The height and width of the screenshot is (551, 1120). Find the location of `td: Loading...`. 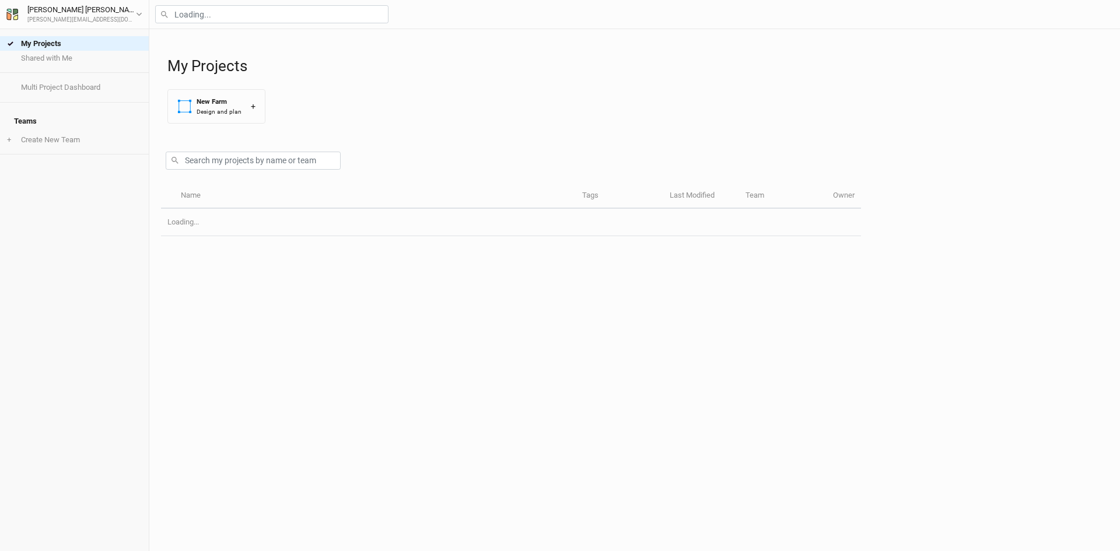

td: Loading... is located at coordinates (511, 222).